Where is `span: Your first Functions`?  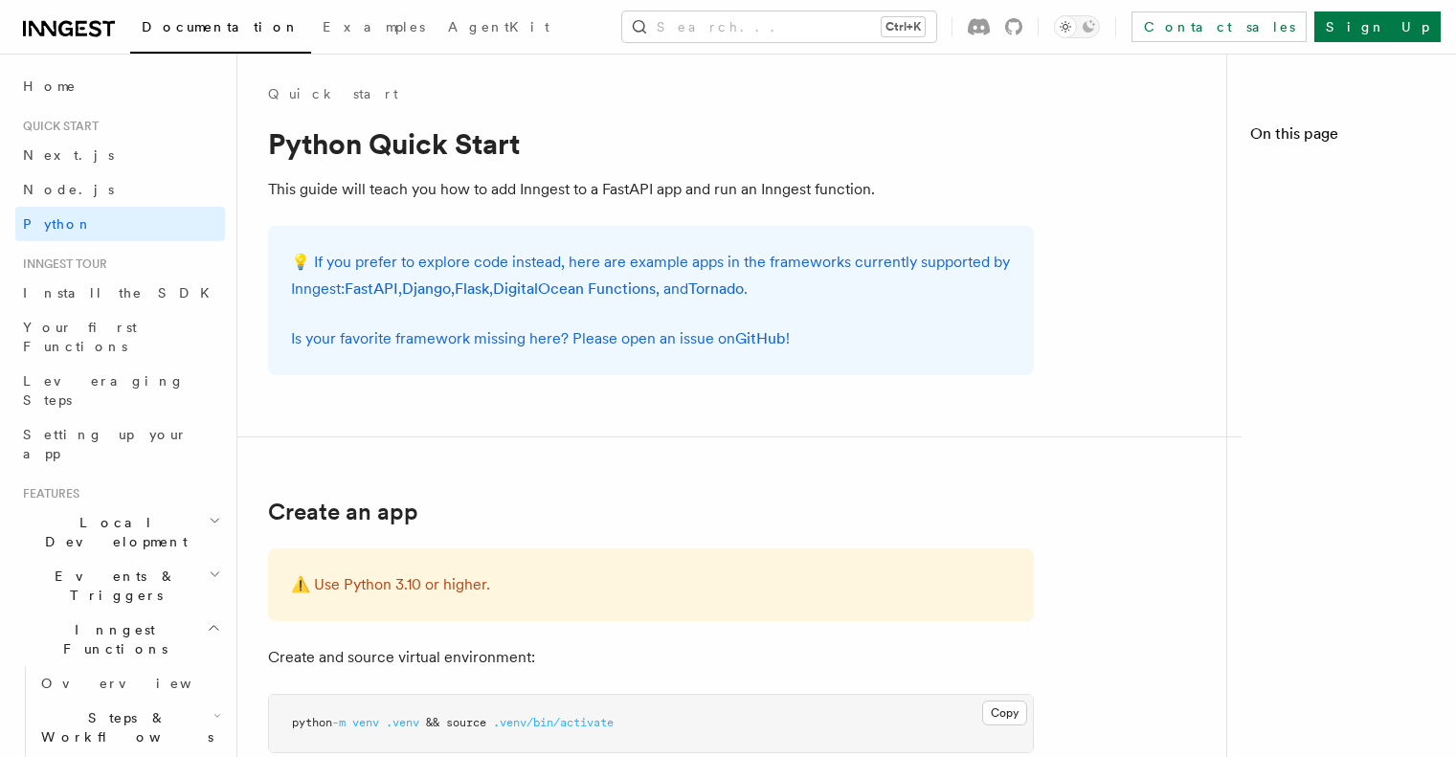
span: Your first Functions is located at coordinates (79, 337).